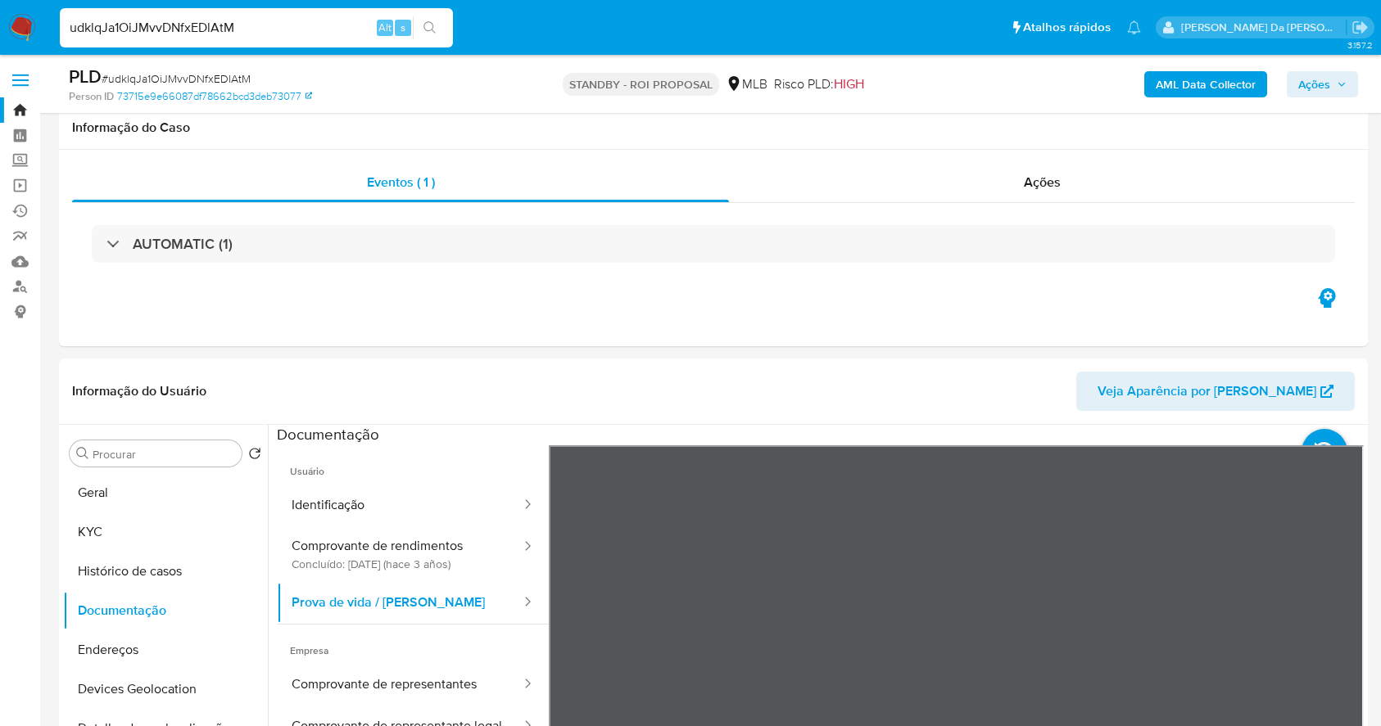 The height and width of the screenshot is (726, 1381). I want to click on span: # udklqJa1OiJMvvDNfxEDlAtM, so click(176, 79).